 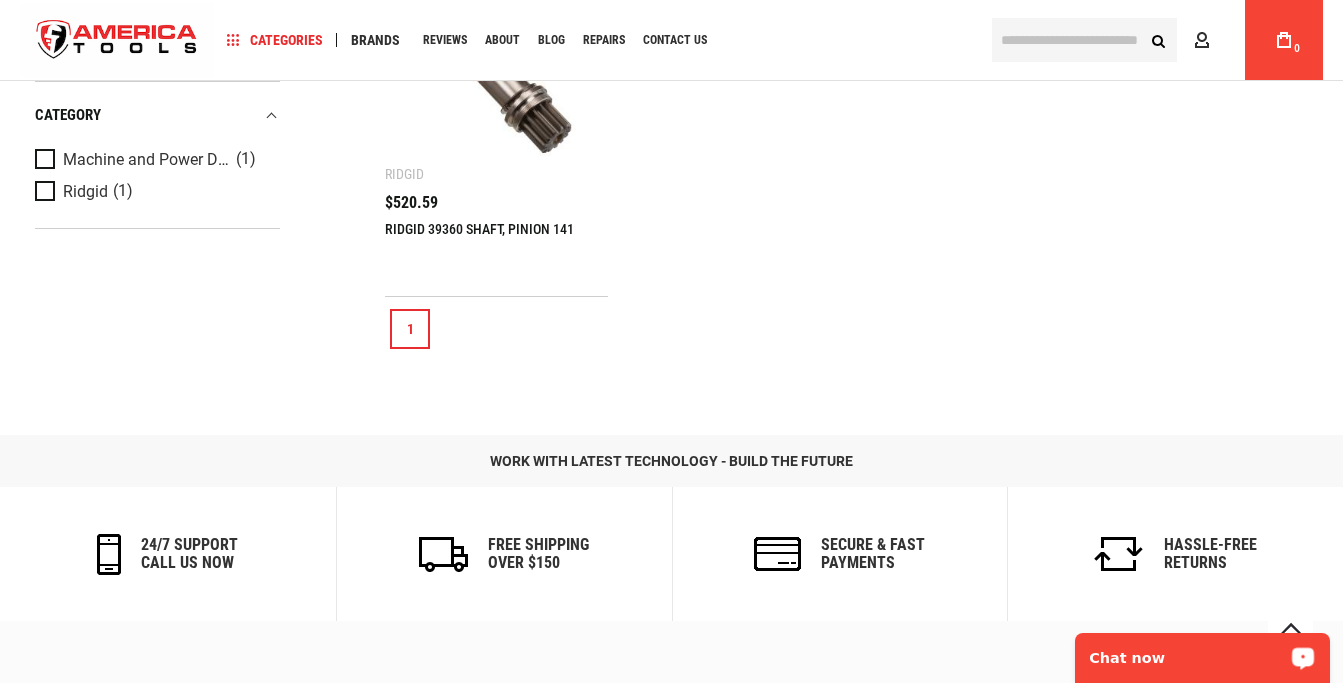 I want to click on a: Contact Us, so click(x=675, y=40).